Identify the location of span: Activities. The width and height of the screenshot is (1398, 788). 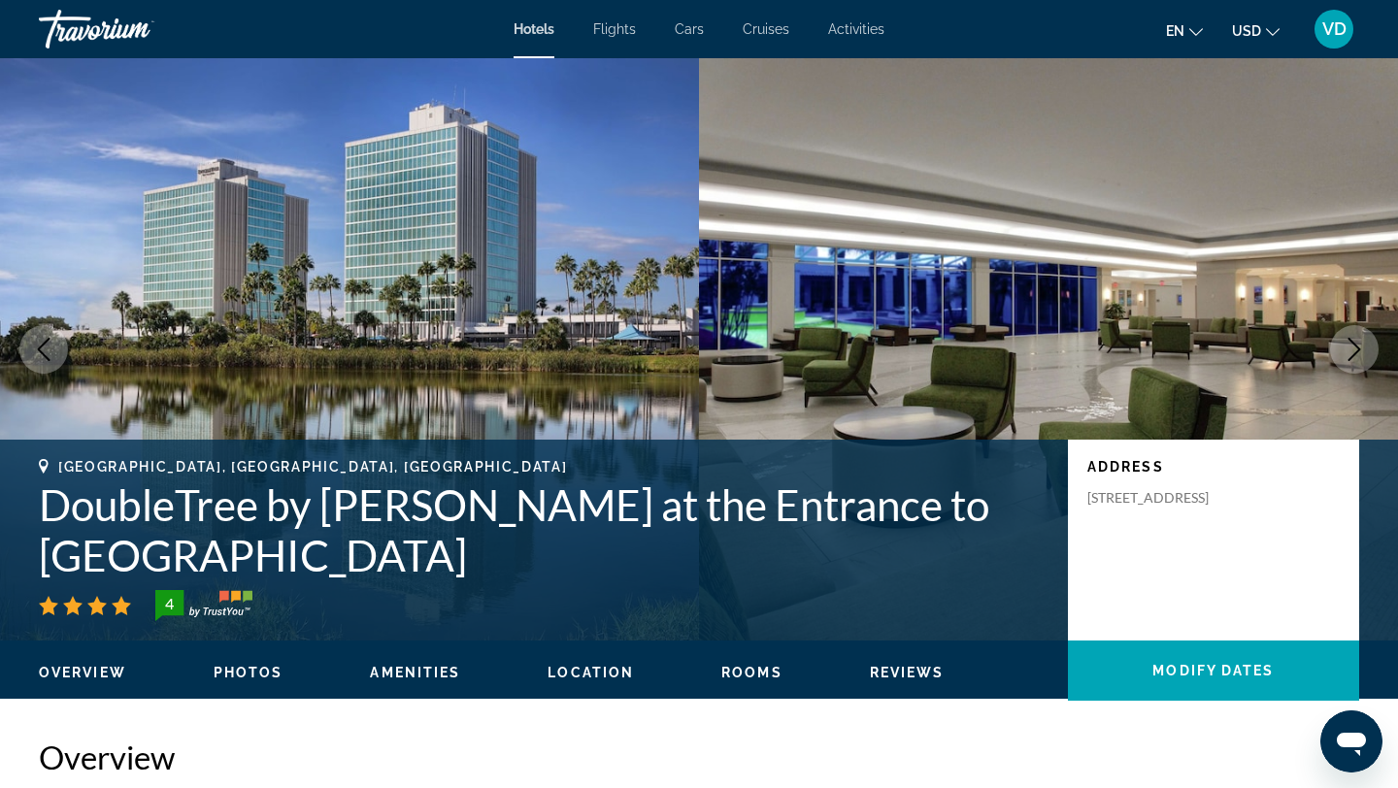
(856, 29).